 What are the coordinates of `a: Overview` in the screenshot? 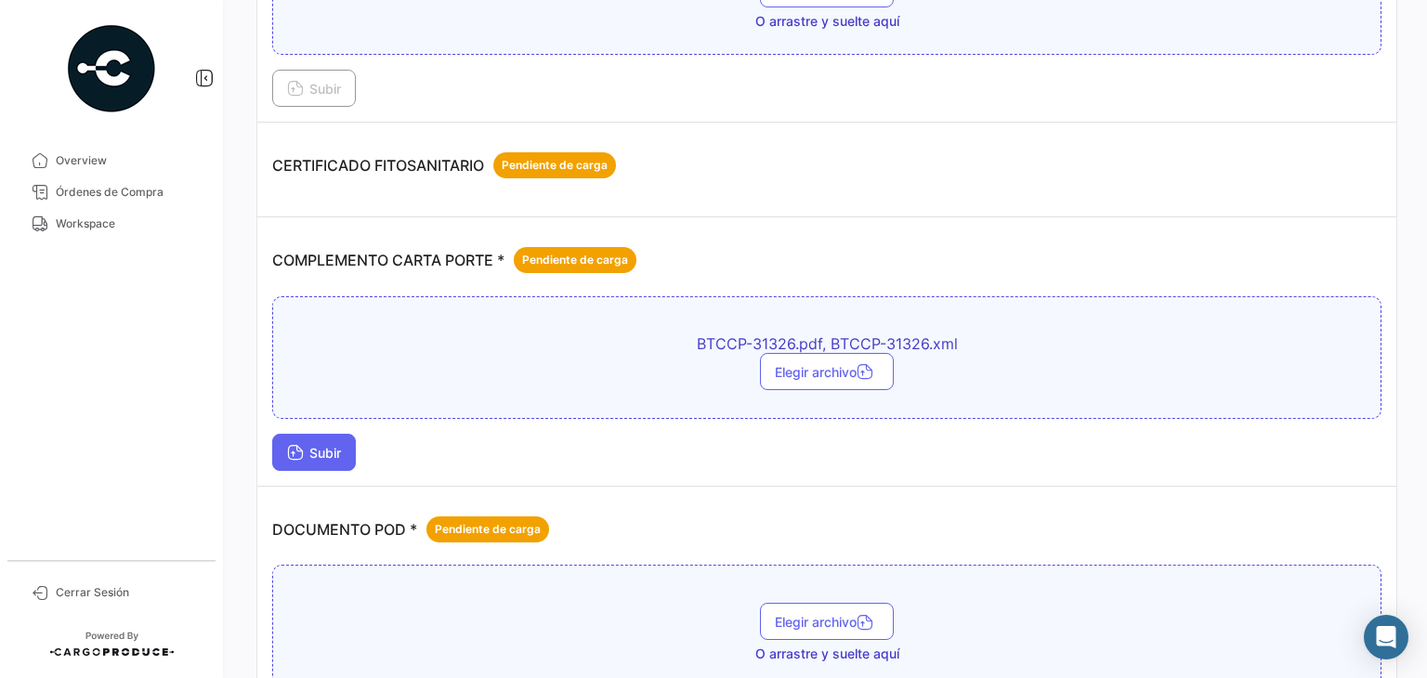 It's located at (111, 161).